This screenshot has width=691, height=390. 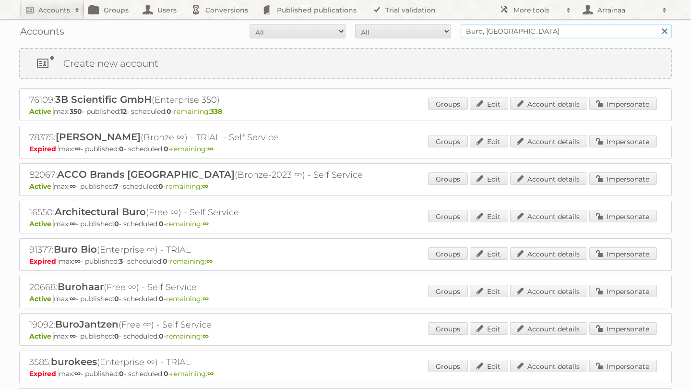 I want to click on h2: 19092: (Free ∞) - Self Service, so click(x=197, y=324).